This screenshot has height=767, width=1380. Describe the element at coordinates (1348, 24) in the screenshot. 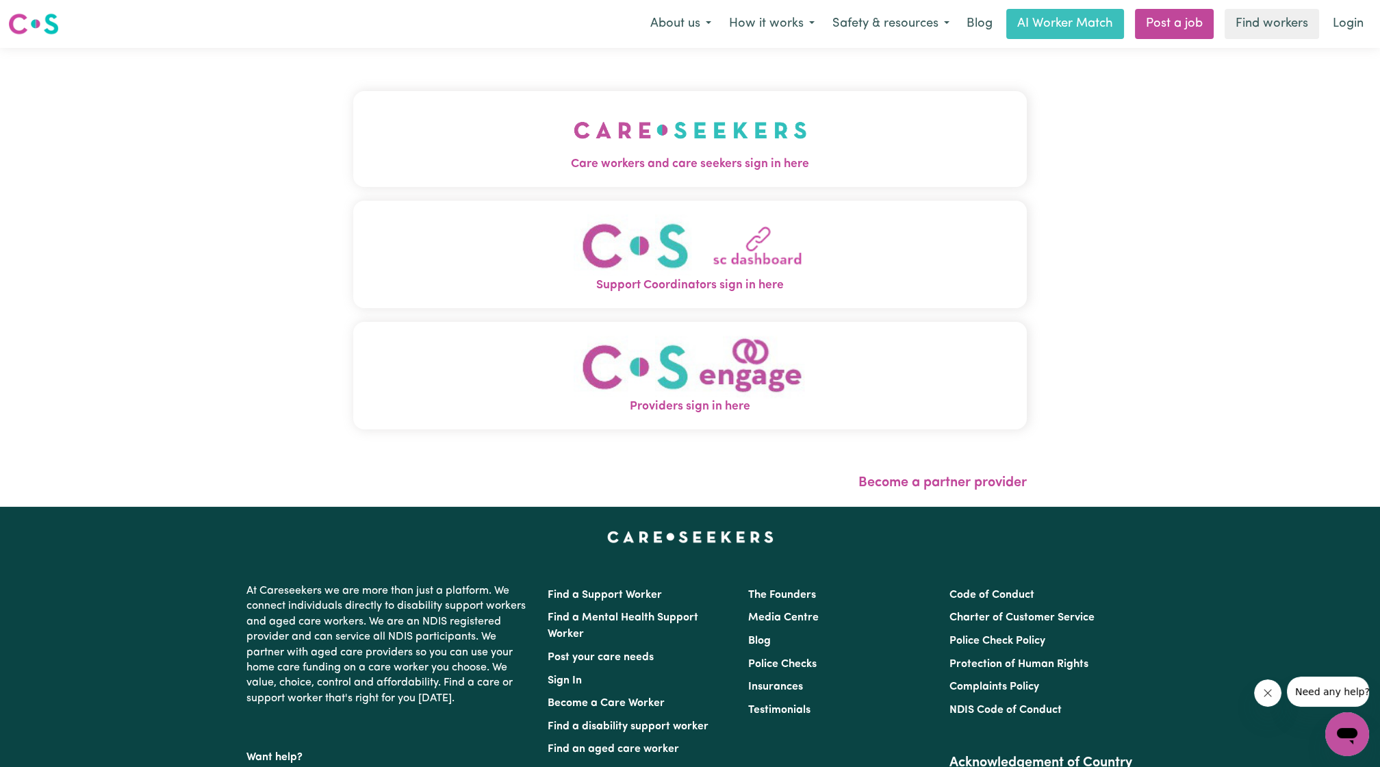

I see `a: Login` at that location.